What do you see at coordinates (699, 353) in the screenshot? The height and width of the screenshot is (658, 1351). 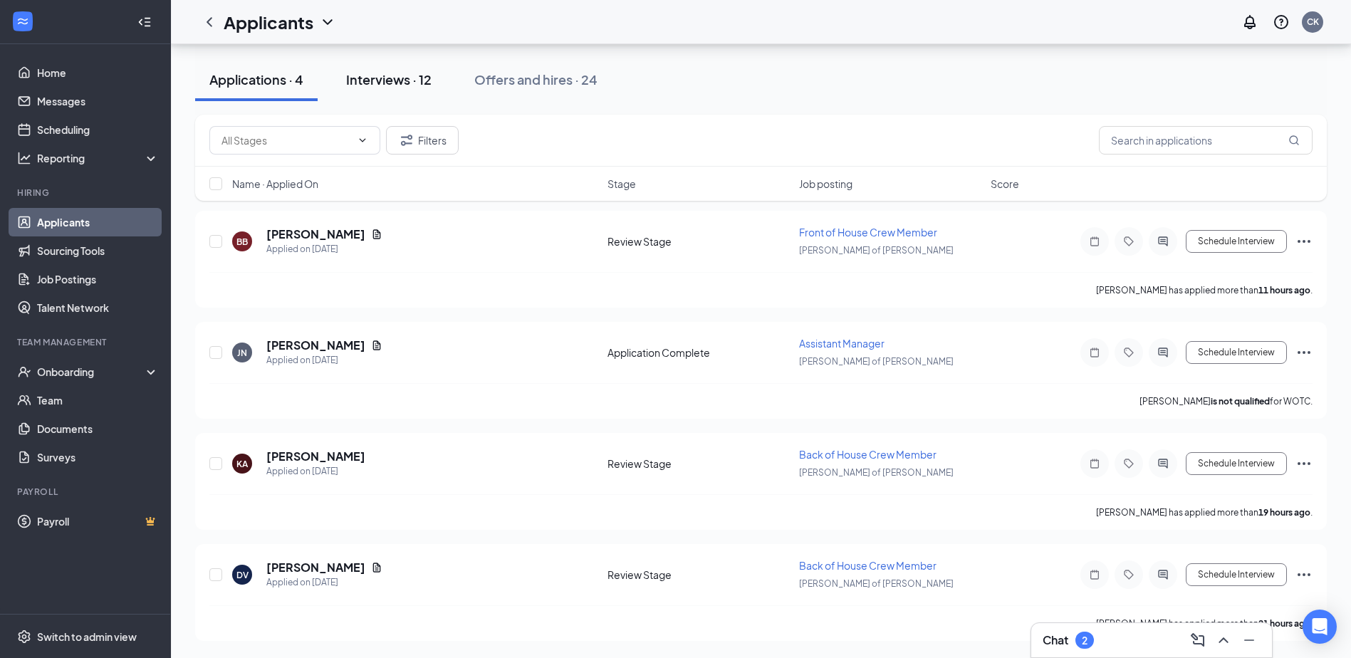 I see `div: Application Complete` at bounding box center [699, 353].